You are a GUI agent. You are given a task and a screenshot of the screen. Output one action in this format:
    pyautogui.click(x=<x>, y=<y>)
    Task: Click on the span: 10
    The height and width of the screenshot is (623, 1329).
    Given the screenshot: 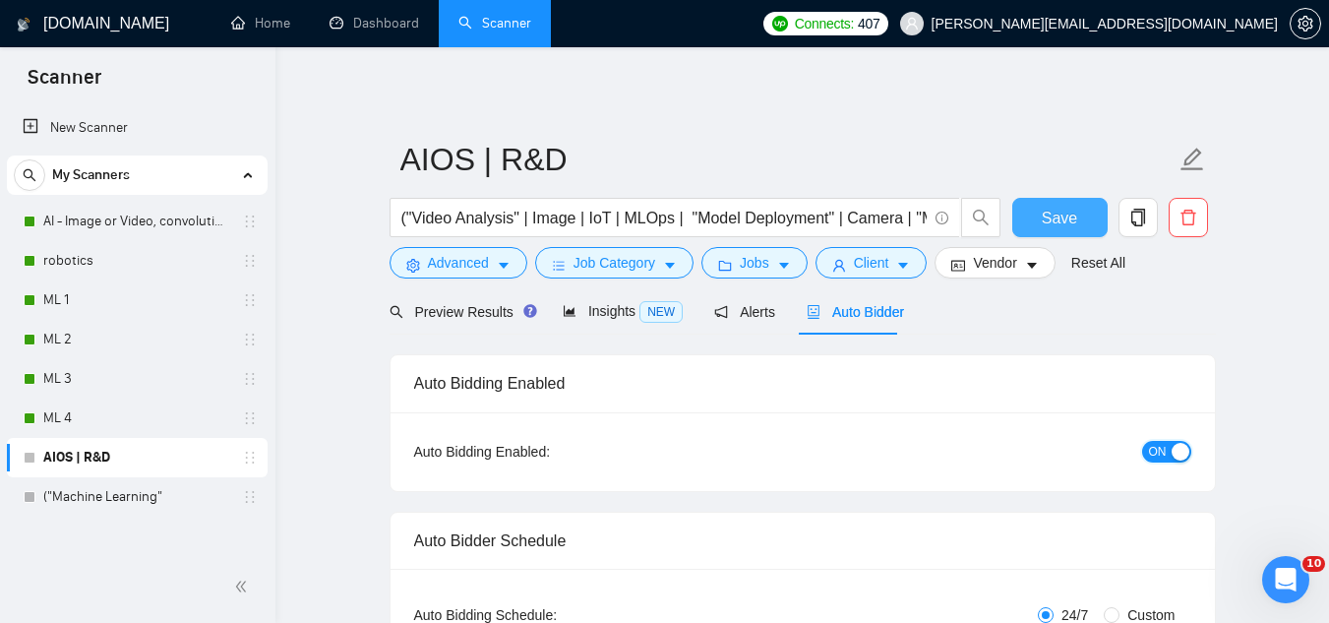 What is the action you would take?
    pyautogui.click(x=1313, y=564)
    